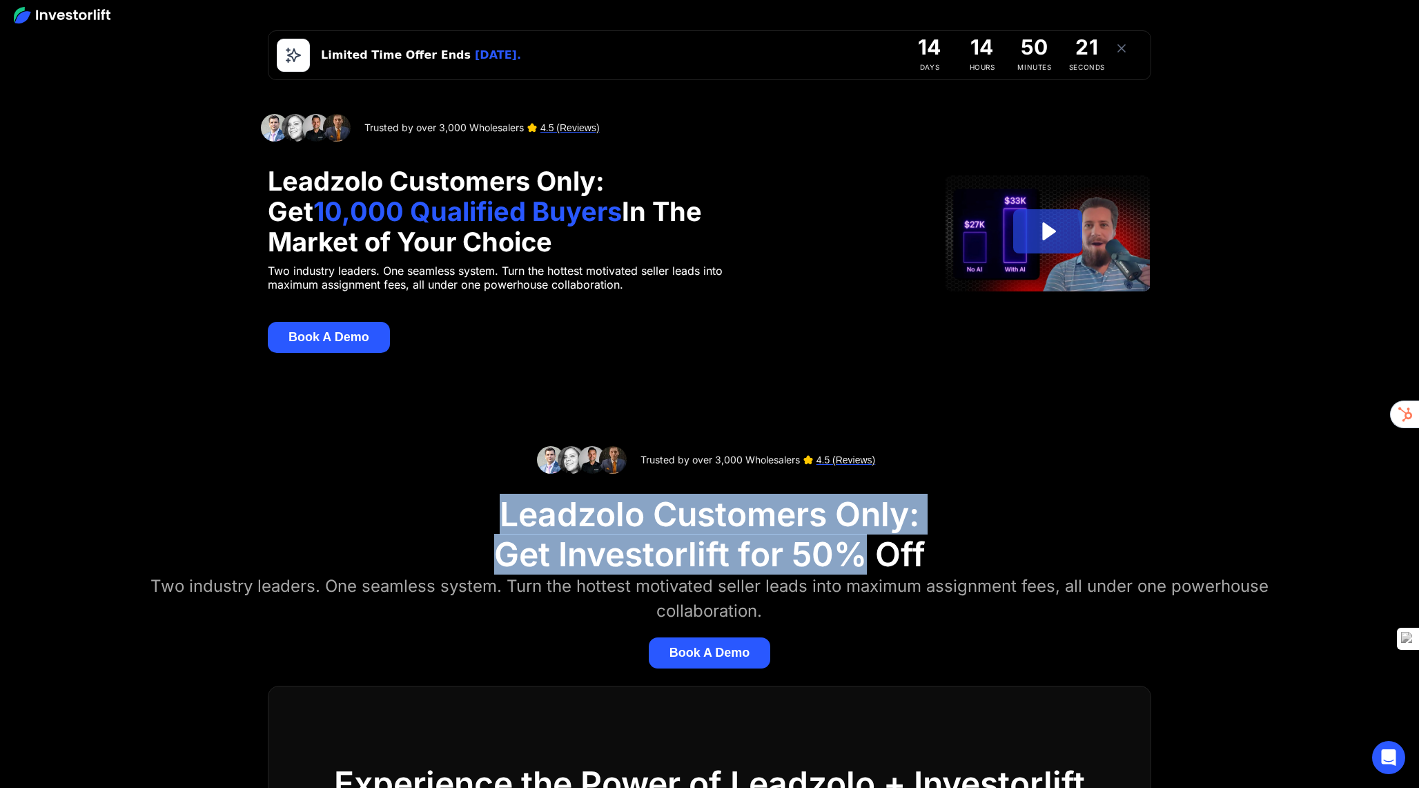  I want to click on div: 21, so click(1087, 47).